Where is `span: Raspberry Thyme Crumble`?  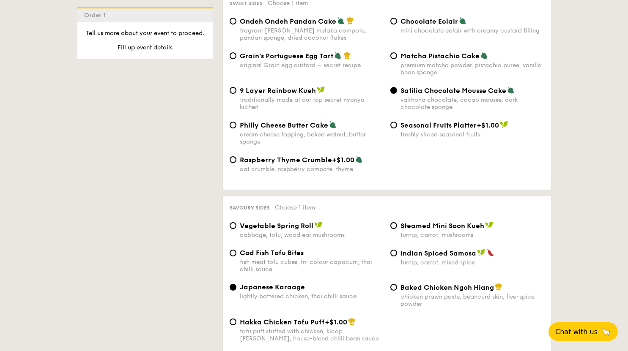
span: Raspberry Thyme Crumble is located at coordinates (286, 160).